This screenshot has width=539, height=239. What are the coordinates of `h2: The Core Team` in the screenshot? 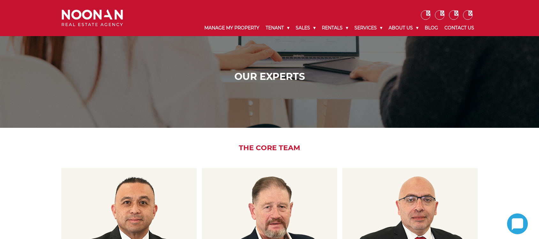 It's located at (270, 148).